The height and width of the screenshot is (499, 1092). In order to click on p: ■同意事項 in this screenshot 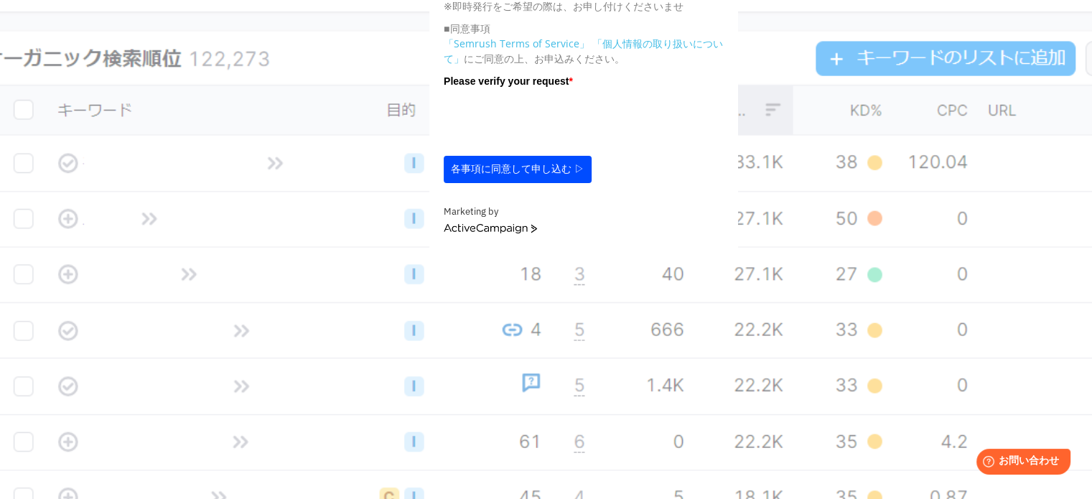, I will do `click(584, 28)`.